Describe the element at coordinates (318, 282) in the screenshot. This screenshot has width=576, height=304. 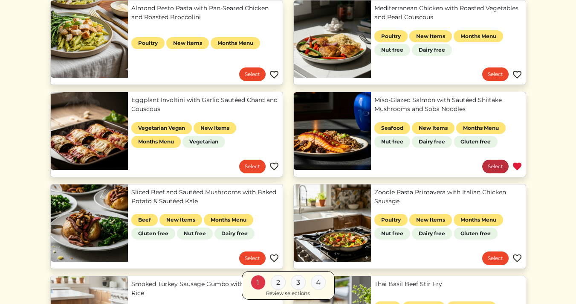
I see `div: 4` at that location.